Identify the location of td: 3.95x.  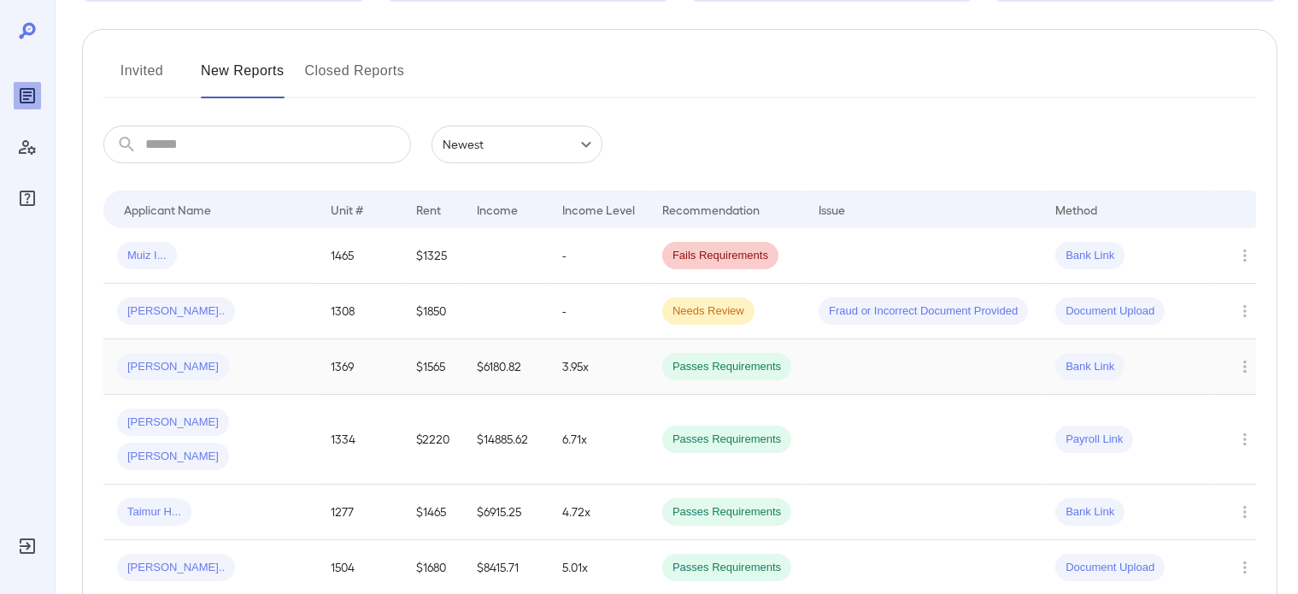
(598, 366).